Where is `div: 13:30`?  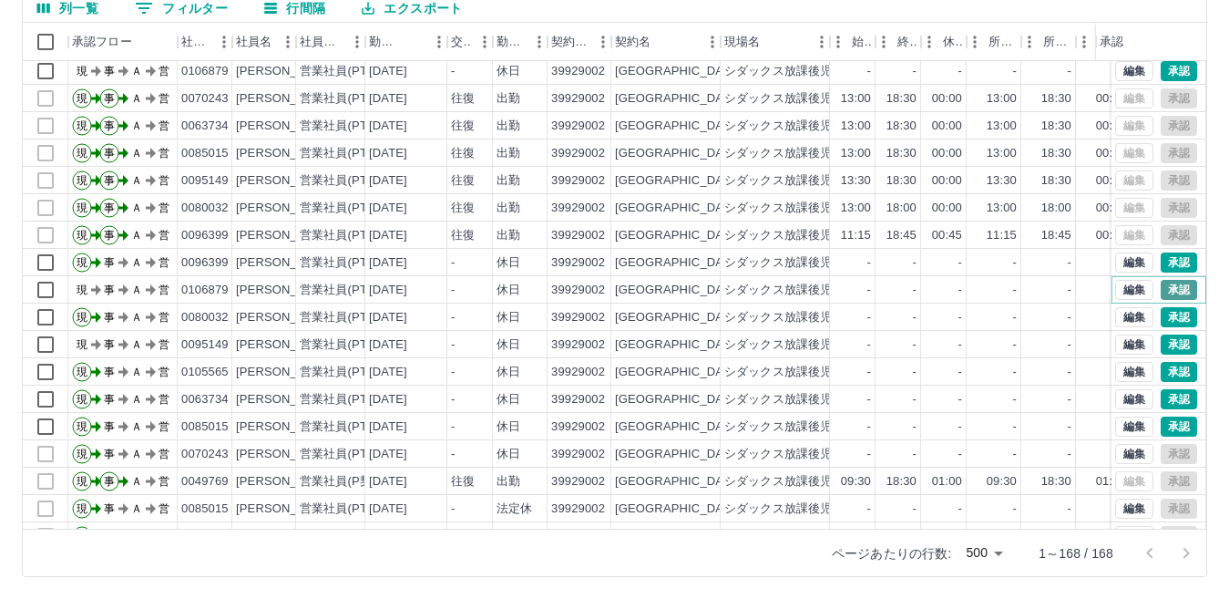 div: 13:30 is located at coordinates (856, 180).